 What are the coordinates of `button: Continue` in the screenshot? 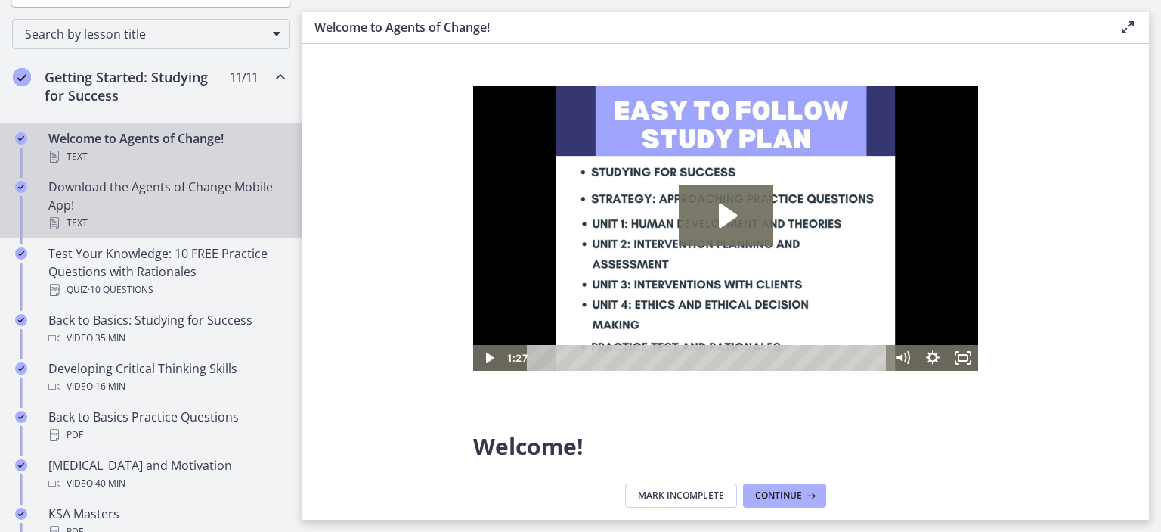 It's located at (785, 495).